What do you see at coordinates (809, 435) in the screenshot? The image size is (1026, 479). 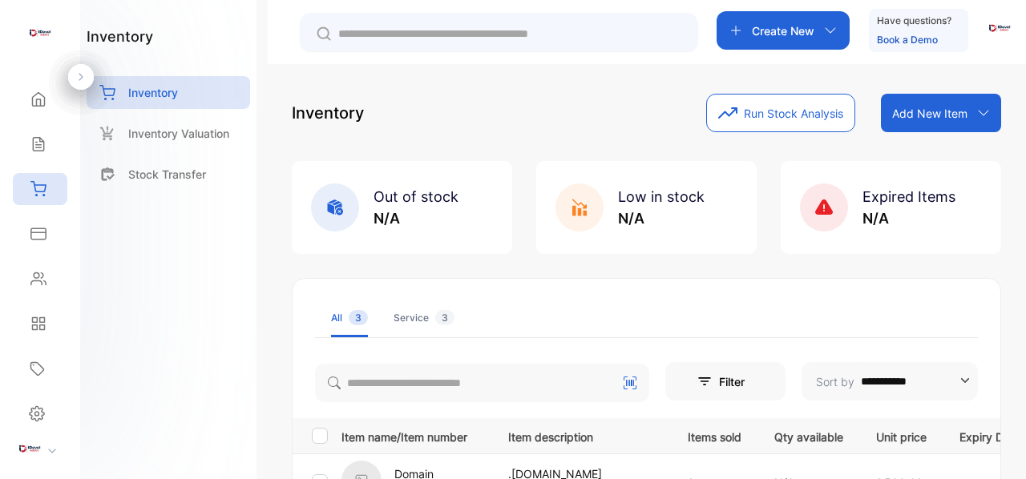 I see `p: Qty available` at bounding box center [809, 435].